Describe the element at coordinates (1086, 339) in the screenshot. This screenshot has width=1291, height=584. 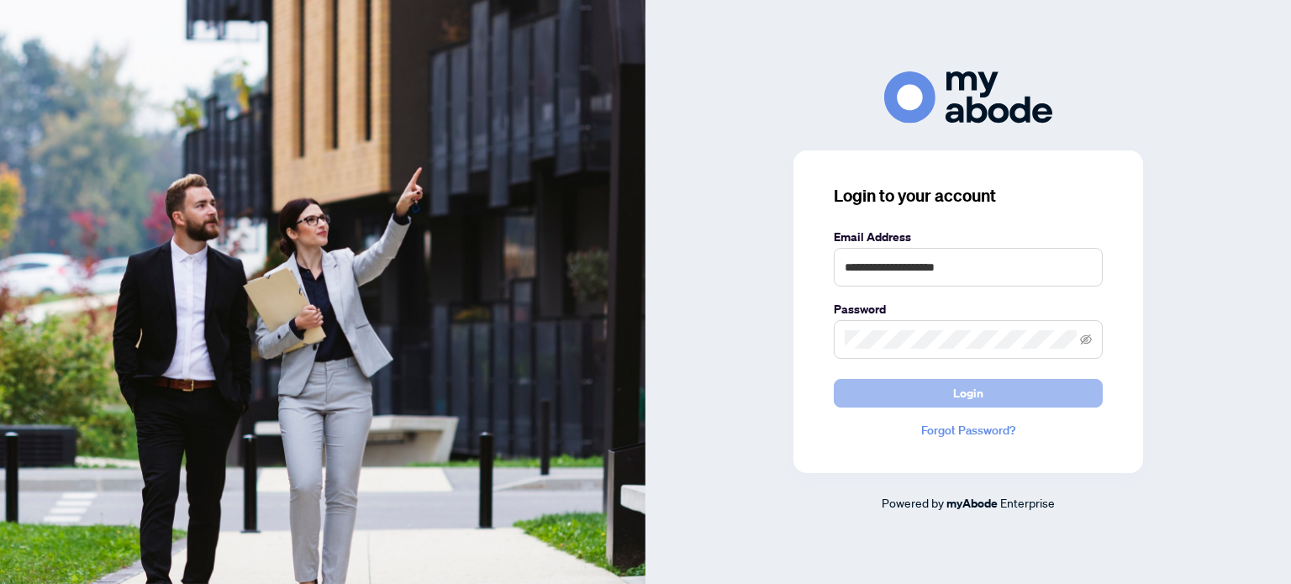
I see `span: eye-invisible` at that location.